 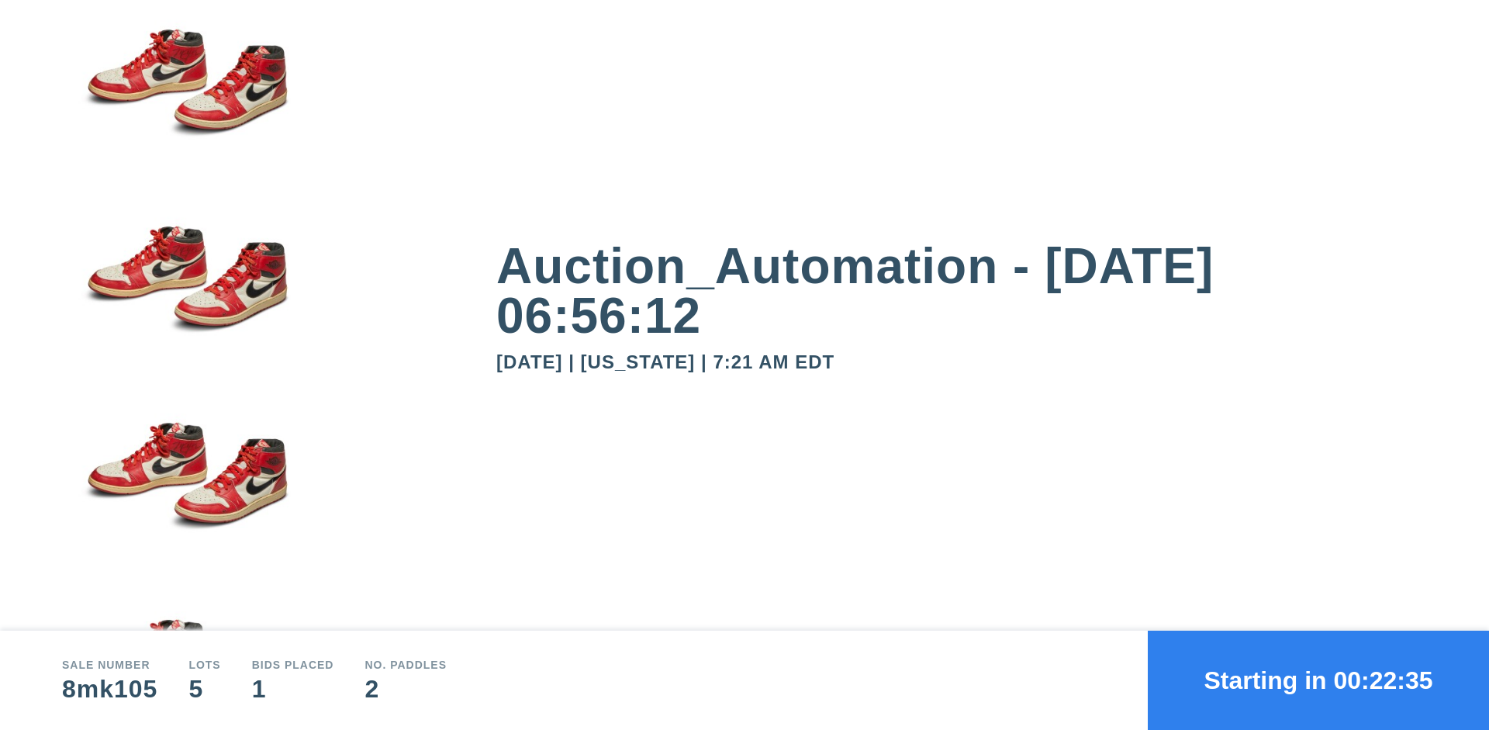 What do you see at coordinates (109, 665) in the screenshot?
I see `div: Sale number` at bounding box center [109, 665].